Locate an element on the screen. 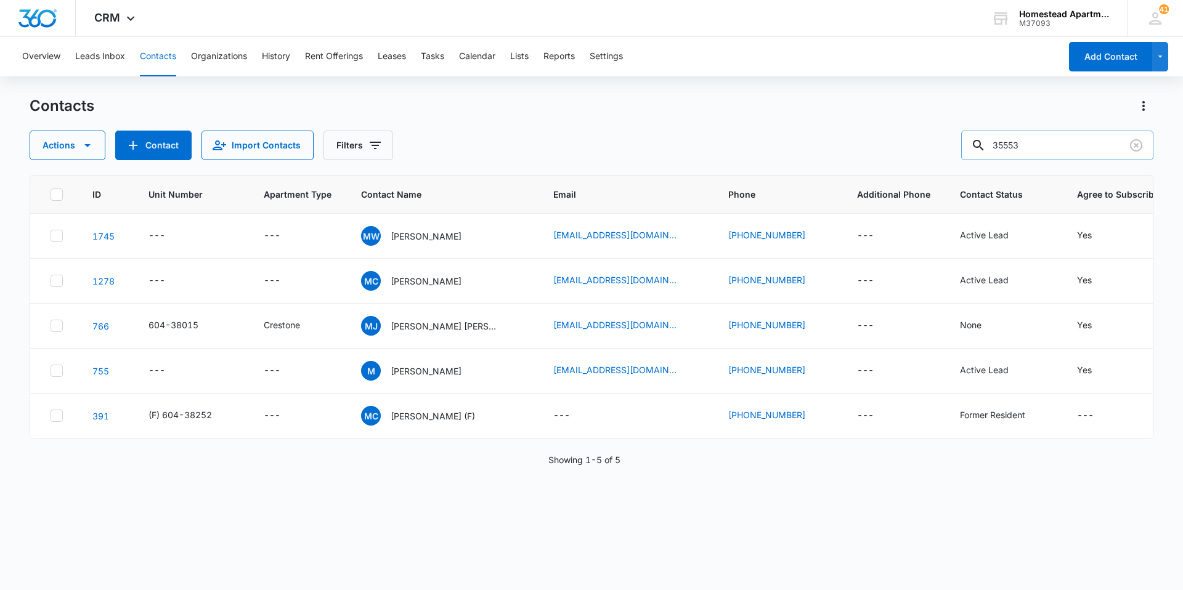 This screenshot has height=590, width=1183. button: Clear is located at coordinates (1136, 145).